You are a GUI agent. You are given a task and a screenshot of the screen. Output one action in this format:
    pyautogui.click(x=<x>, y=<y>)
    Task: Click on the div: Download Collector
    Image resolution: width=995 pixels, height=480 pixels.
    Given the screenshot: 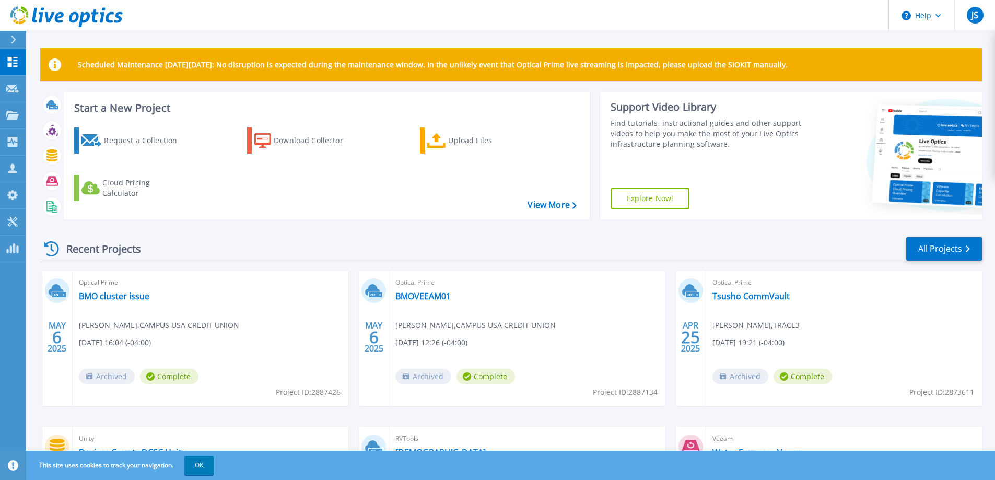 What is the action you would take?
    pyautogui.click(x=315, y=140)
    